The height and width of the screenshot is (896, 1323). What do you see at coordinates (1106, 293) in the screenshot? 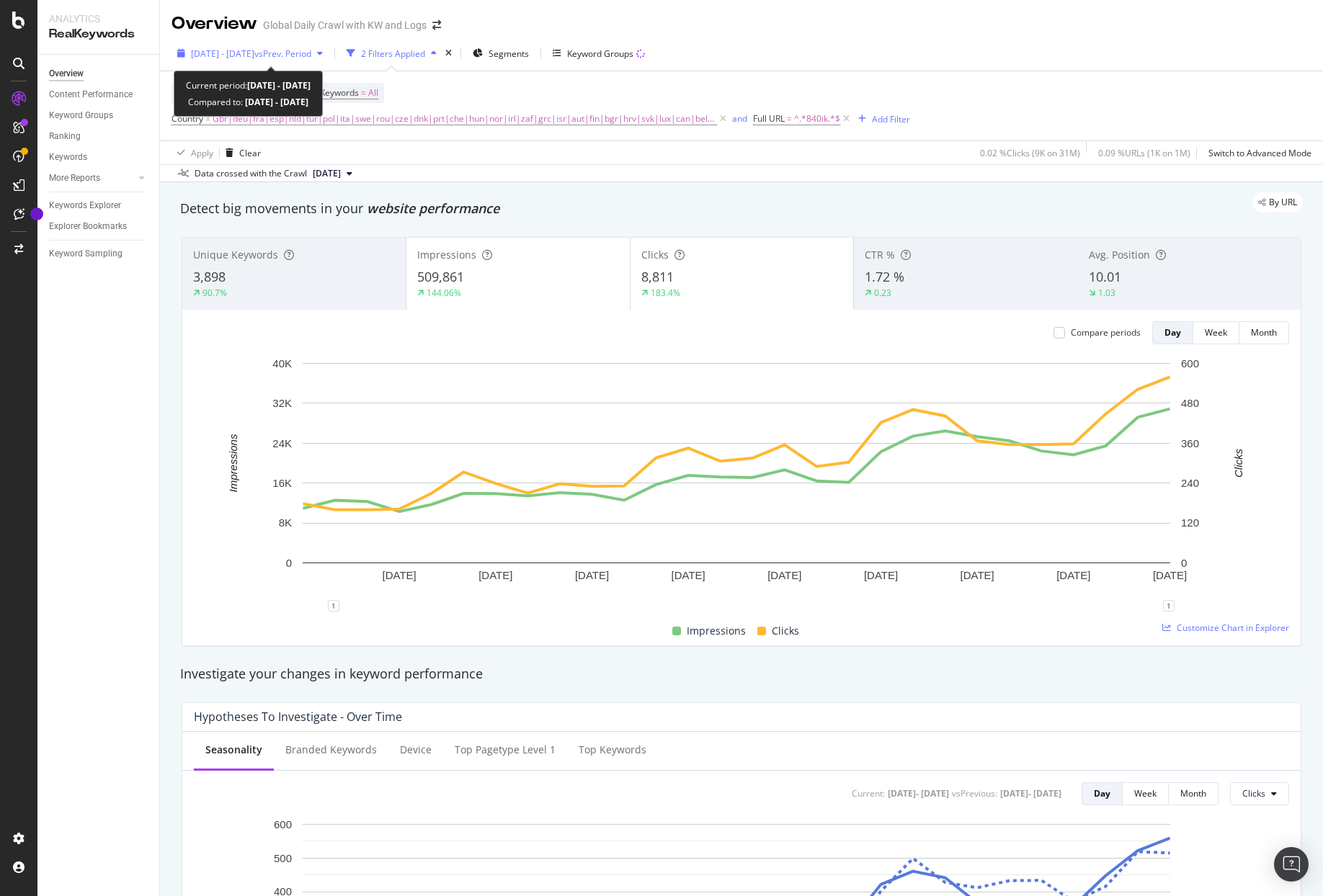
I see `div: 1.03` at bounding box center [1106, 293].